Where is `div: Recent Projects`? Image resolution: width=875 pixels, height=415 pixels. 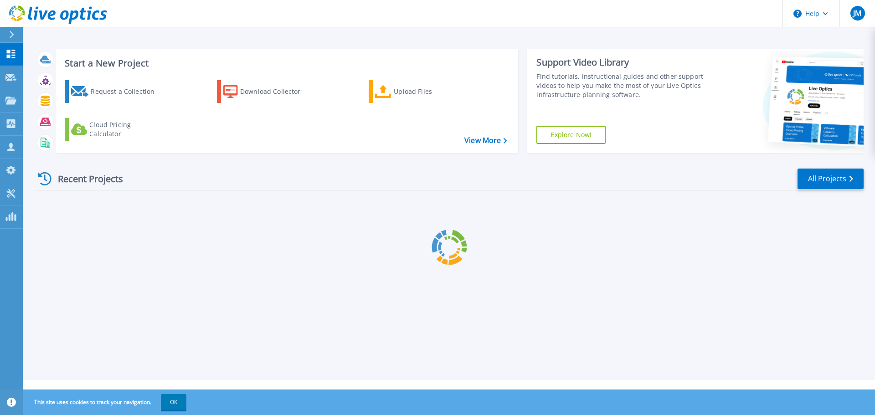
div: Recent Projects is located at coordinates (85, 179).